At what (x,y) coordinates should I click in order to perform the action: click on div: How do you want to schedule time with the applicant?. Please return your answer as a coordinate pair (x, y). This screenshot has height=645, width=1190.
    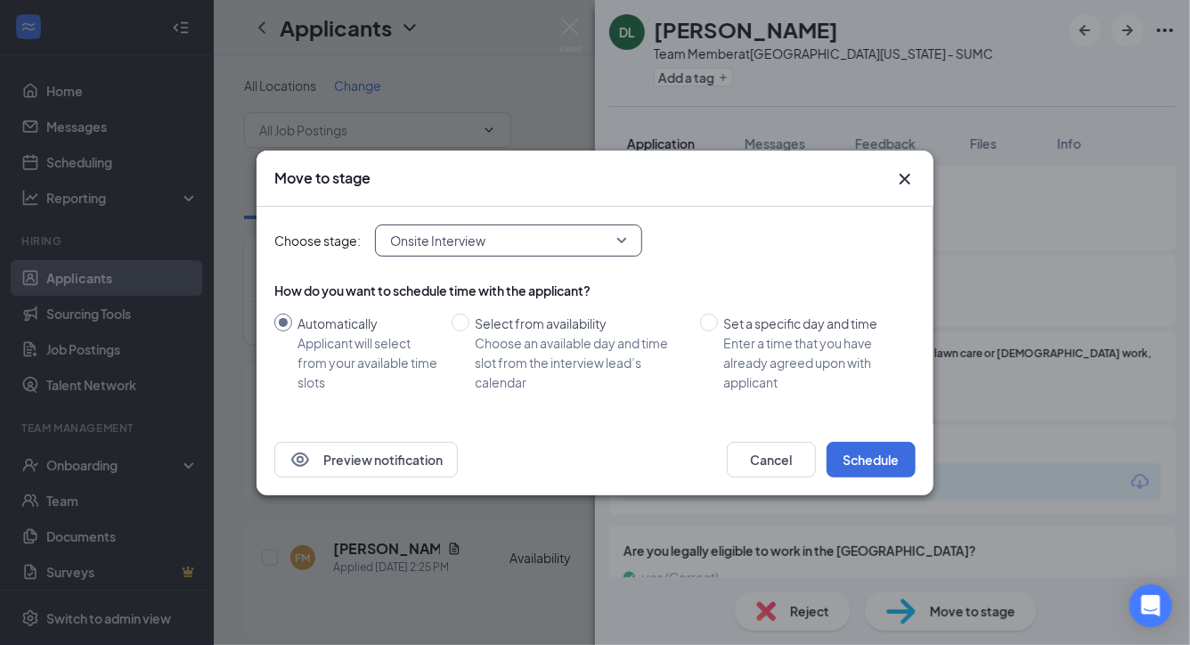
    Looking at the image, I should click on (595, 290).